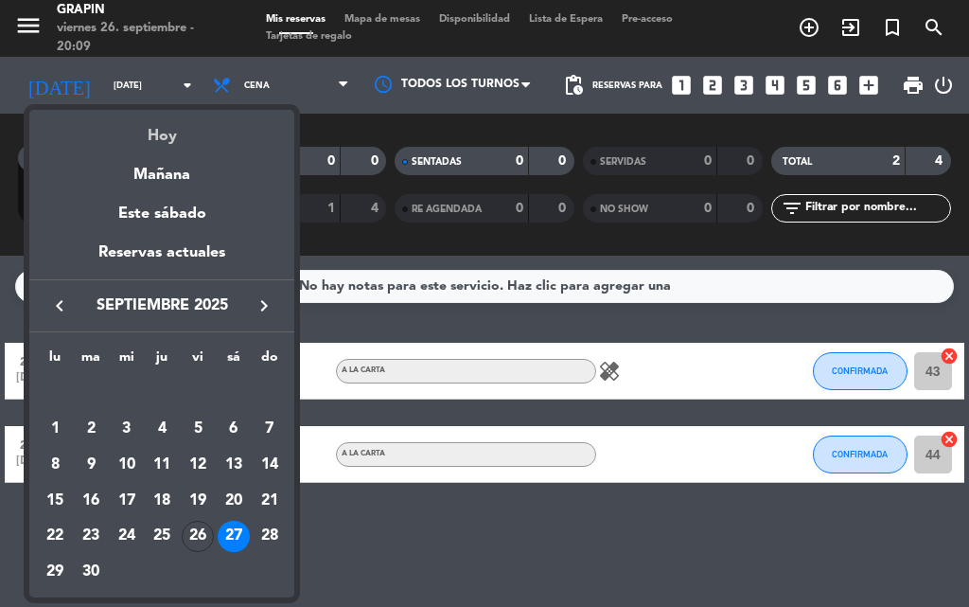 The height and width of the screenshot is (607, 969). Describe the element at coordinates (127, 501) in the screenshot. I see `div: 17` at that location.